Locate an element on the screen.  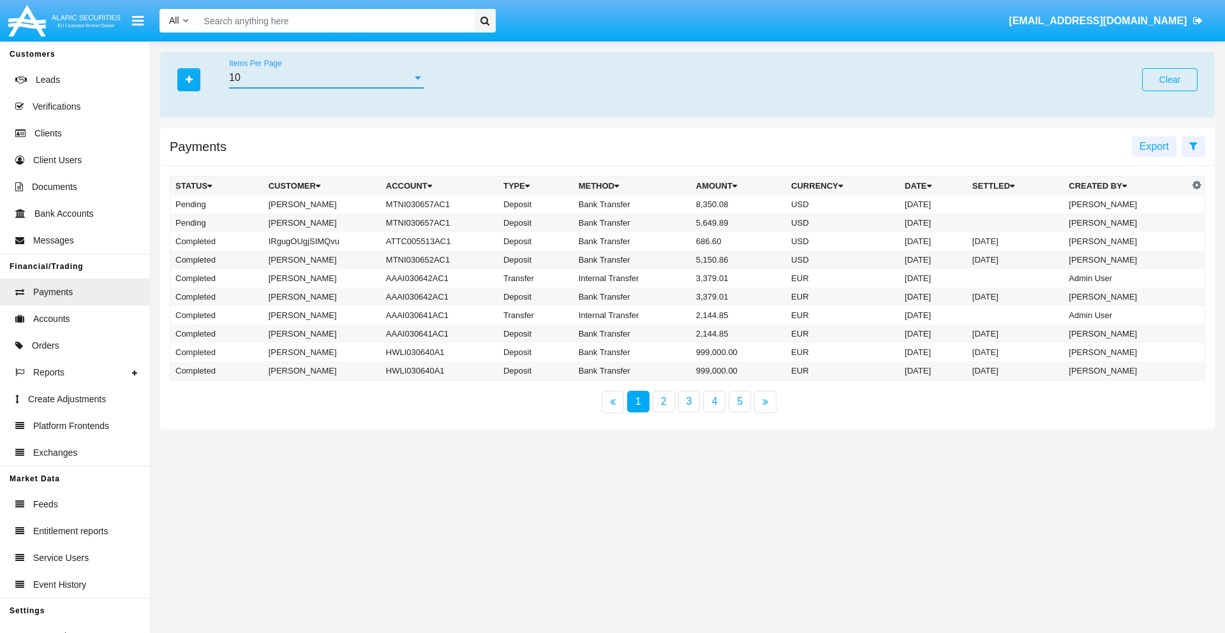
td: MTNI030652AC1 is located at coordinates (440, 260).